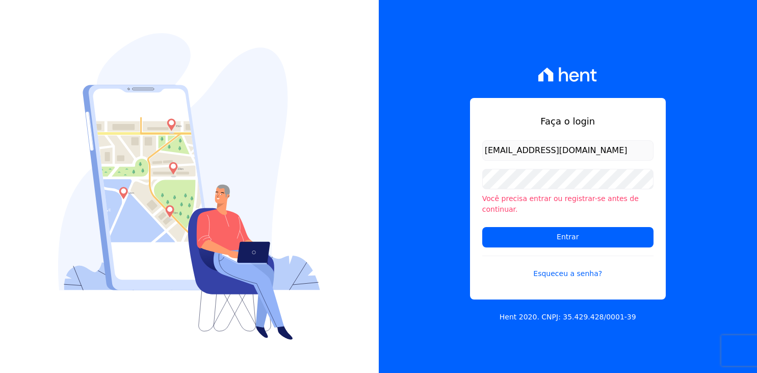 This screenshot has height=373, width=757. What do you see at coordinates (189, 186) in the screenshot?
I see `img: Login` at bounding box center [189, 186].